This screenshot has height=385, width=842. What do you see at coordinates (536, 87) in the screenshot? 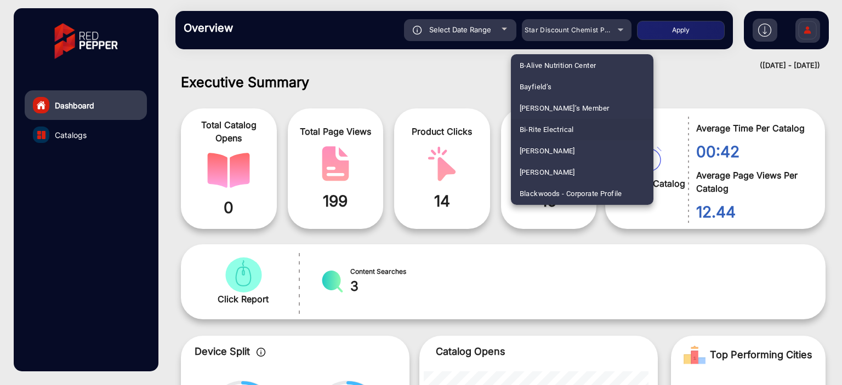
I see `span: Bayfield’s` at bounding box center [536, 87].